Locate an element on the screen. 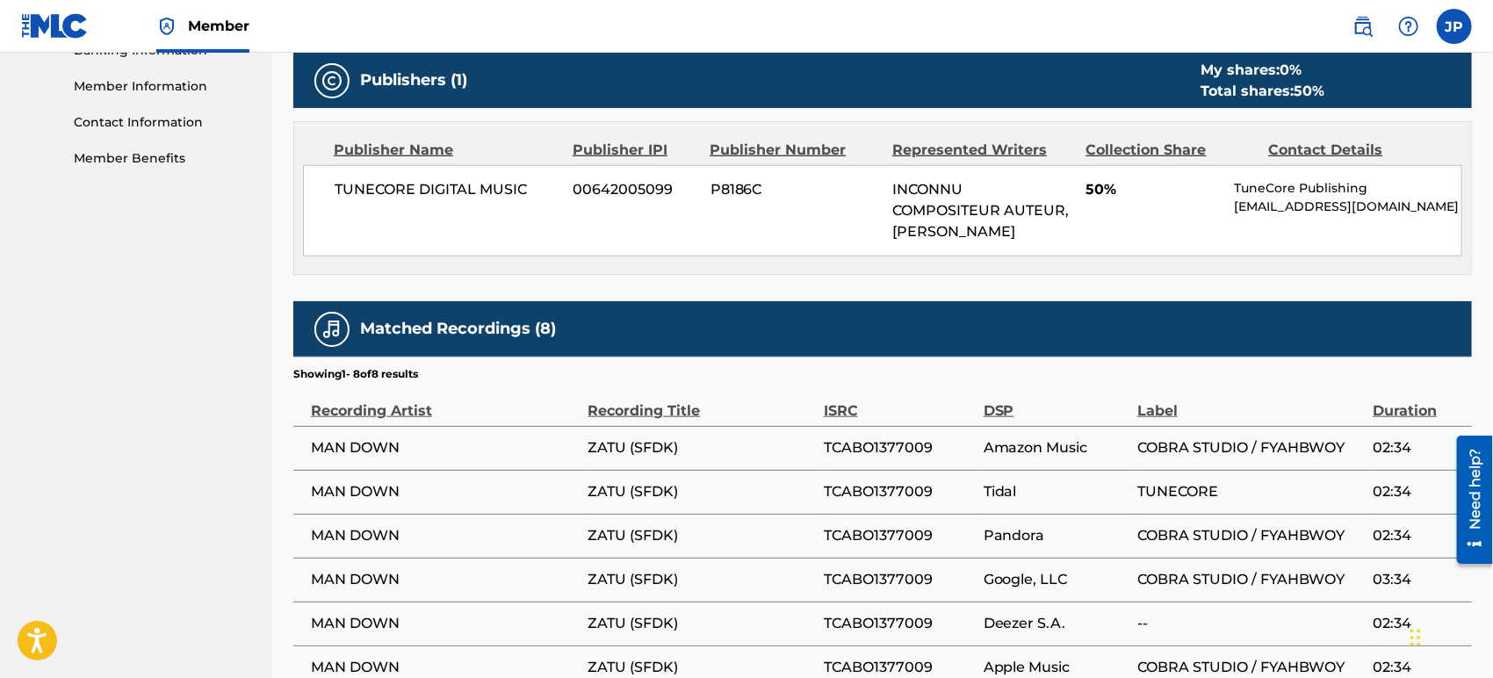 The width and height of the screenshot is (1493, 678). img: search is located at coordinates (1363, 26).